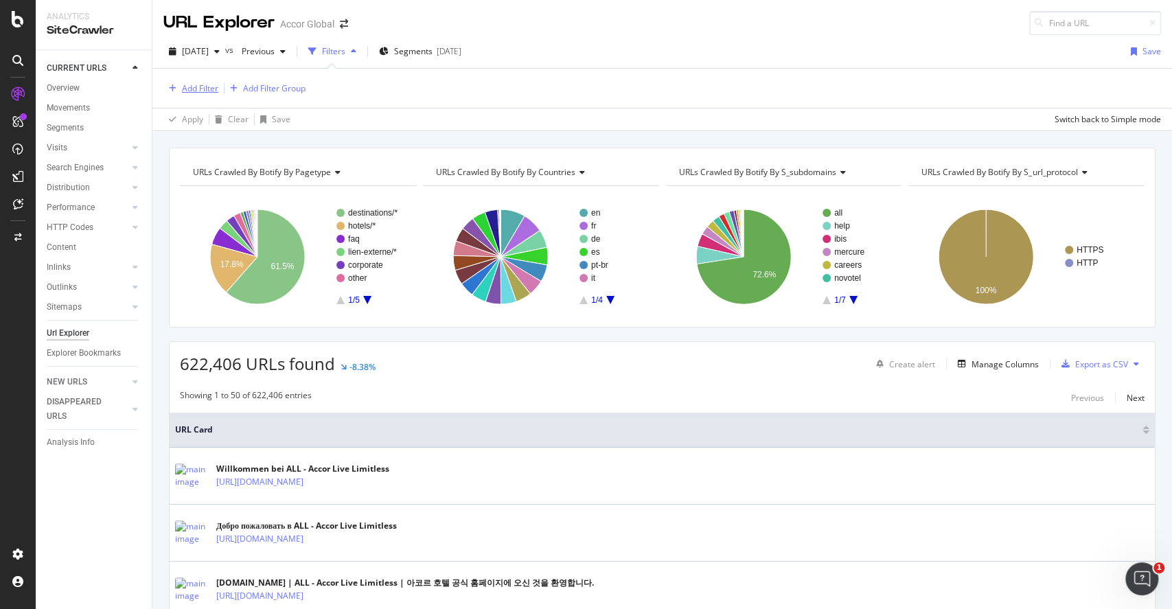  I want to click on a: Overview, so click(94, 88).